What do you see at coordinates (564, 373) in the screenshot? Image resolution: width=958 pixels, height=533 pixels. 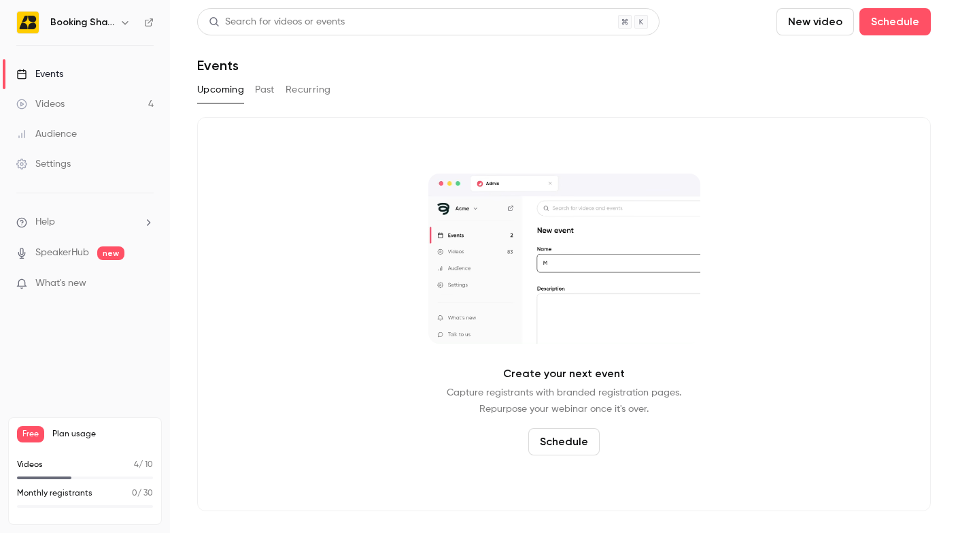 I see `p: Create your next event` at bounding box center [564, 373].